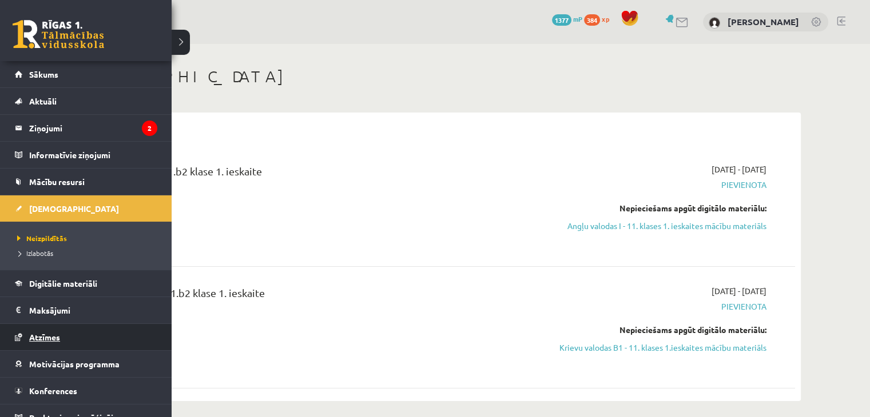  What do you see at coordinates (86, 128) in the screenshot?
I see `a: Ziņojumi2` at bounding box center [86, 128].